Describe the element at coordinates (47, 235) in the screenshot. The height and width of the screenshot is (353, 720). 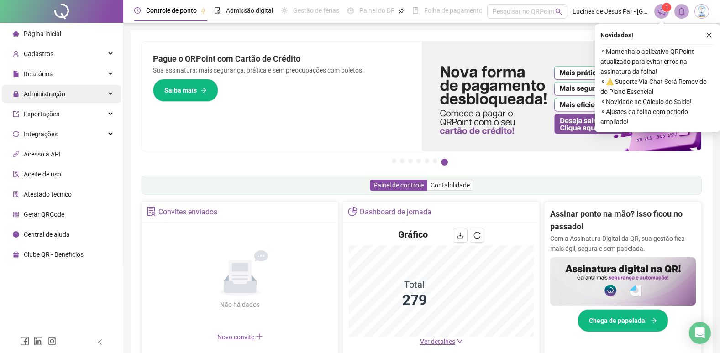
I see `span: Central de ajuda` at that location.